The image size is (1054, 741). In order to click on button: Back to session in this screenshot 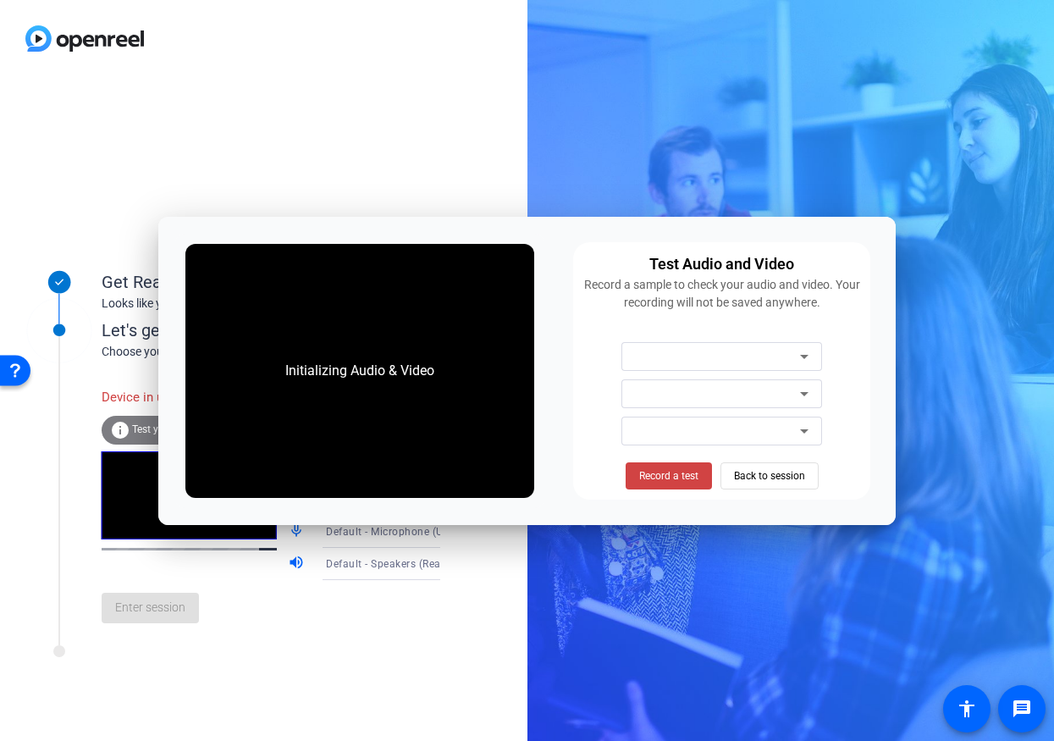, I will do `click(770, 476)`.